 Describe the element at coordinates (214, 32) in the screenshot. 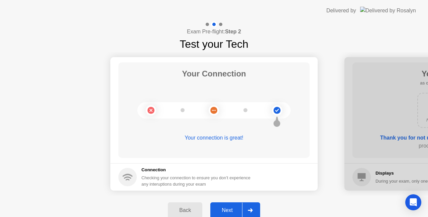

I see `h4: Exam Pre-flight:` at that location.